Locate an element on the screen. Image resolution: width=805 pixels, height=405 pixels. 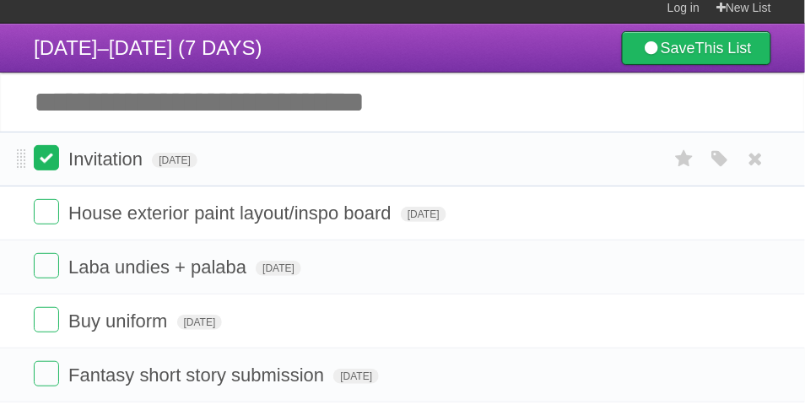
label: Star task is located at coordinates (684, 159).